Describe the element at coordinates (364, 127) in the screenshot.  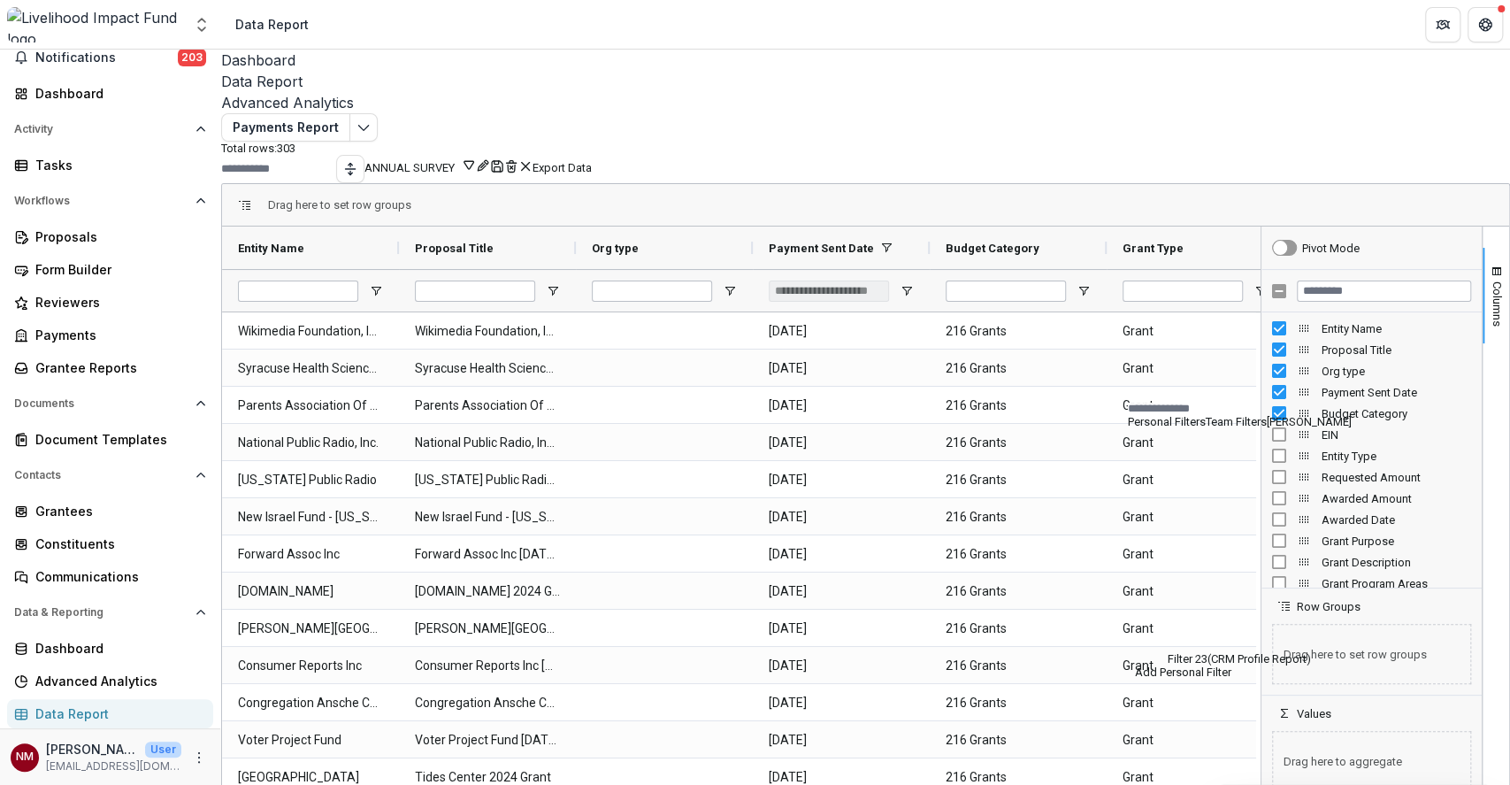
I see `button: Edit selected report` at that location.